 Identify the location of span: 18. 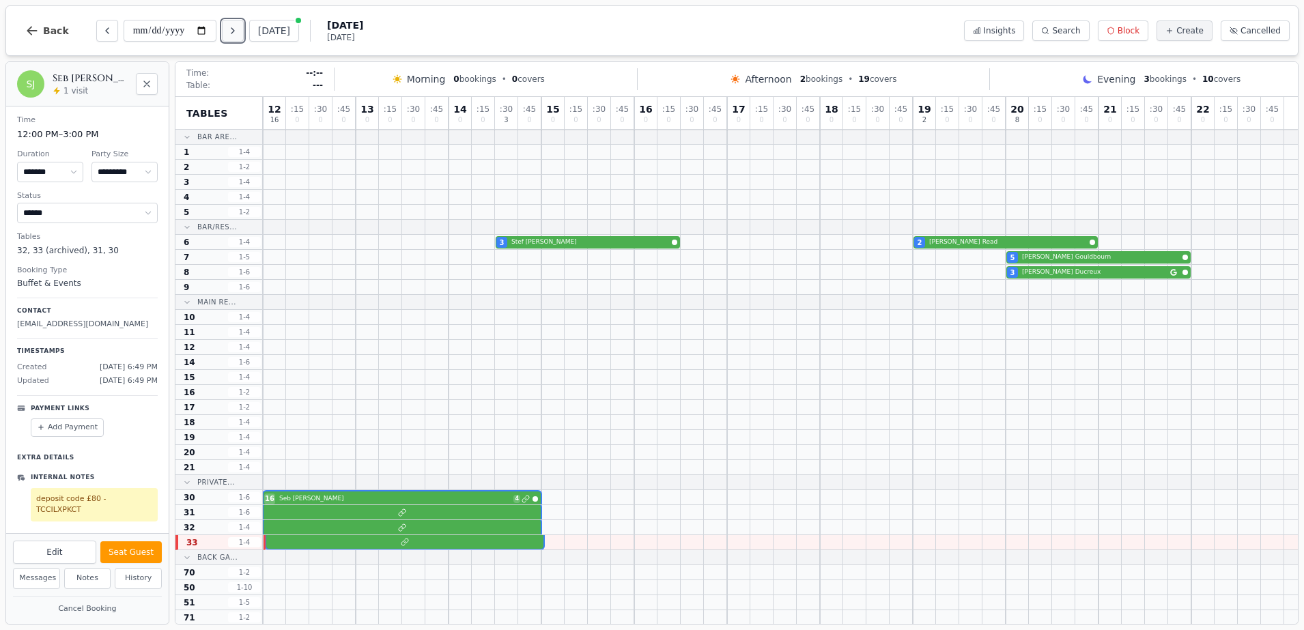
(189, 423).